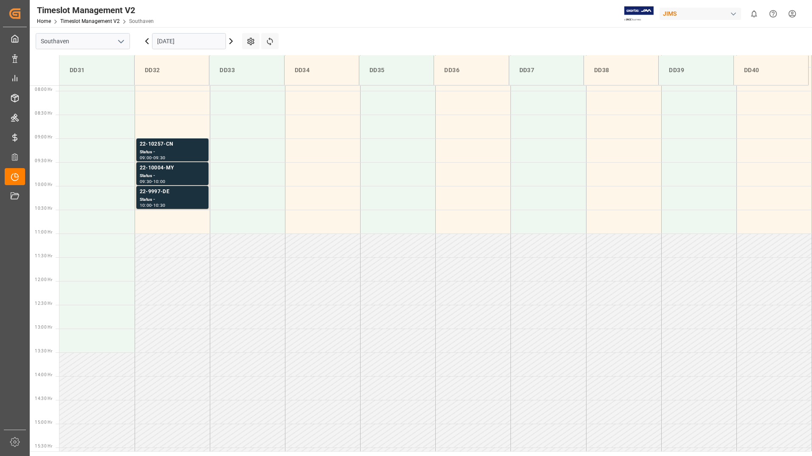 The height and width of the screenshot is (456, 812). I want to click on span: 09:00 Hr, so click(43, 137).